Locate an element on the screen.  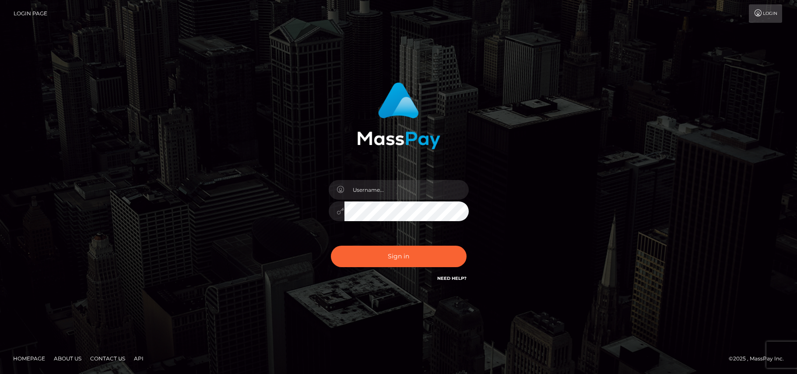
a: Contact Us is located at coordinates (108, 358).